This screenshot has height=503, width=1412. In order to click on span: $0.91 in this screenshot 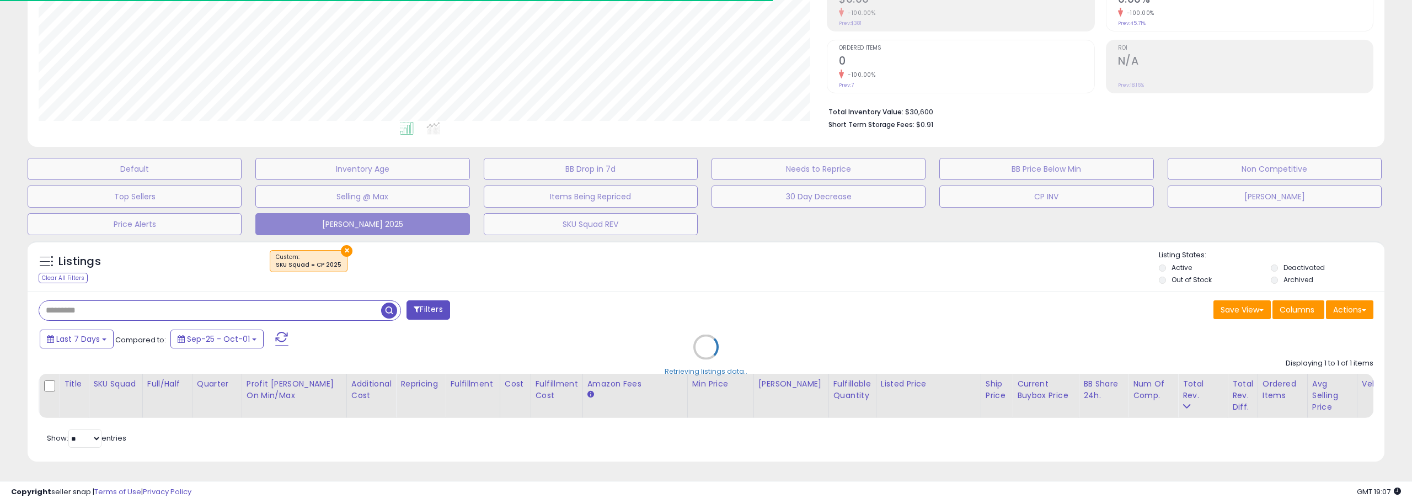, I will do `click(925, 124)`.